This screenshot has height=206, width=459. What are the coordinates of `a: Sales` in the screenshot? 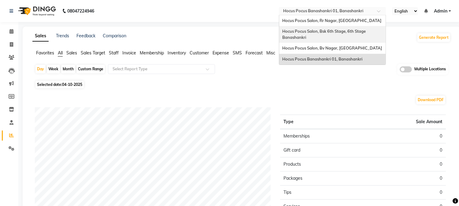 It's located at (40, 36).